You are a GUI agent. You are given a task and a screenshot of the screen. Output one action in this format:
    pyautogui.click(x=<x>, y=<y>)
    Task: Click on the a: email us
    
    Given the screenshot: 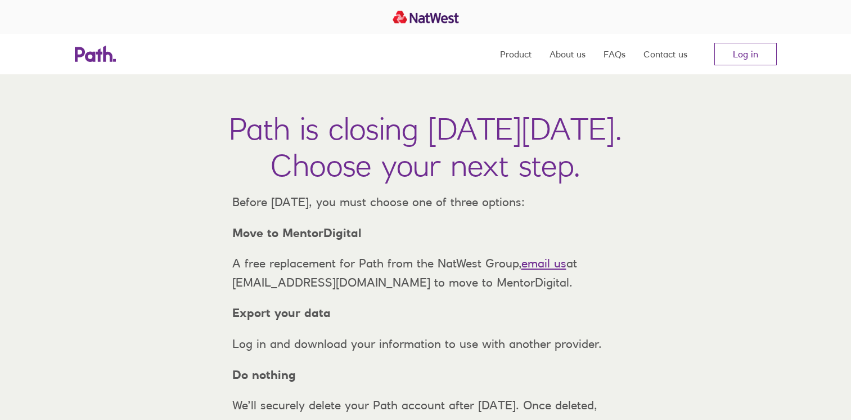 What is the action you would take?
    pyautogui.click(x=544, y=263)
    